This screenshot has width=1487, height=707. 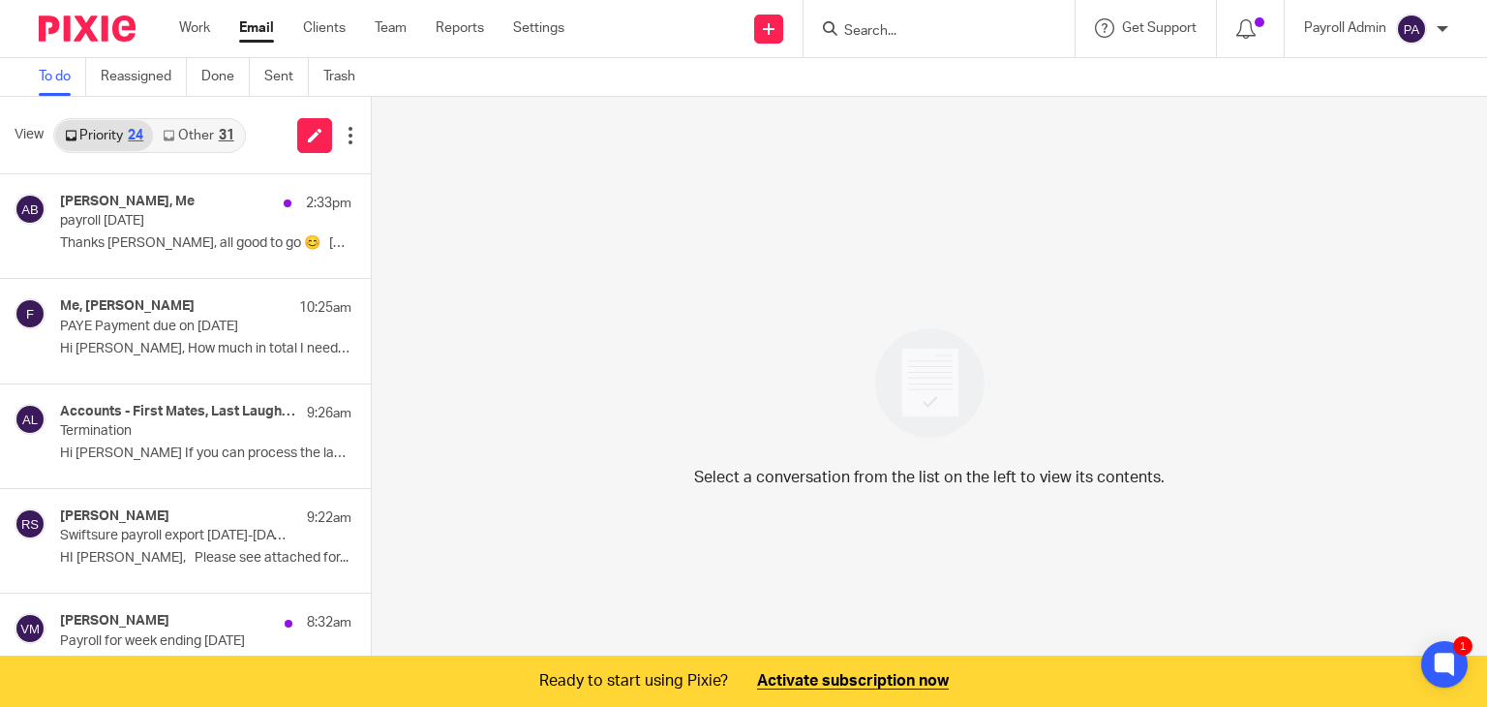 I want to click on a: Clients, so click(x=324, y=28).